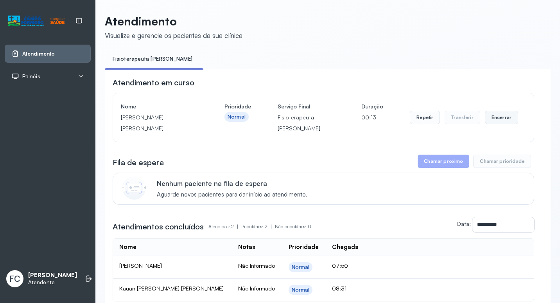 This screenshot has width=560, height=303. What do you see at coordinates (303, 247) in the screenshot?
I see `div: Prioridade` at bounding box center [303, 247].